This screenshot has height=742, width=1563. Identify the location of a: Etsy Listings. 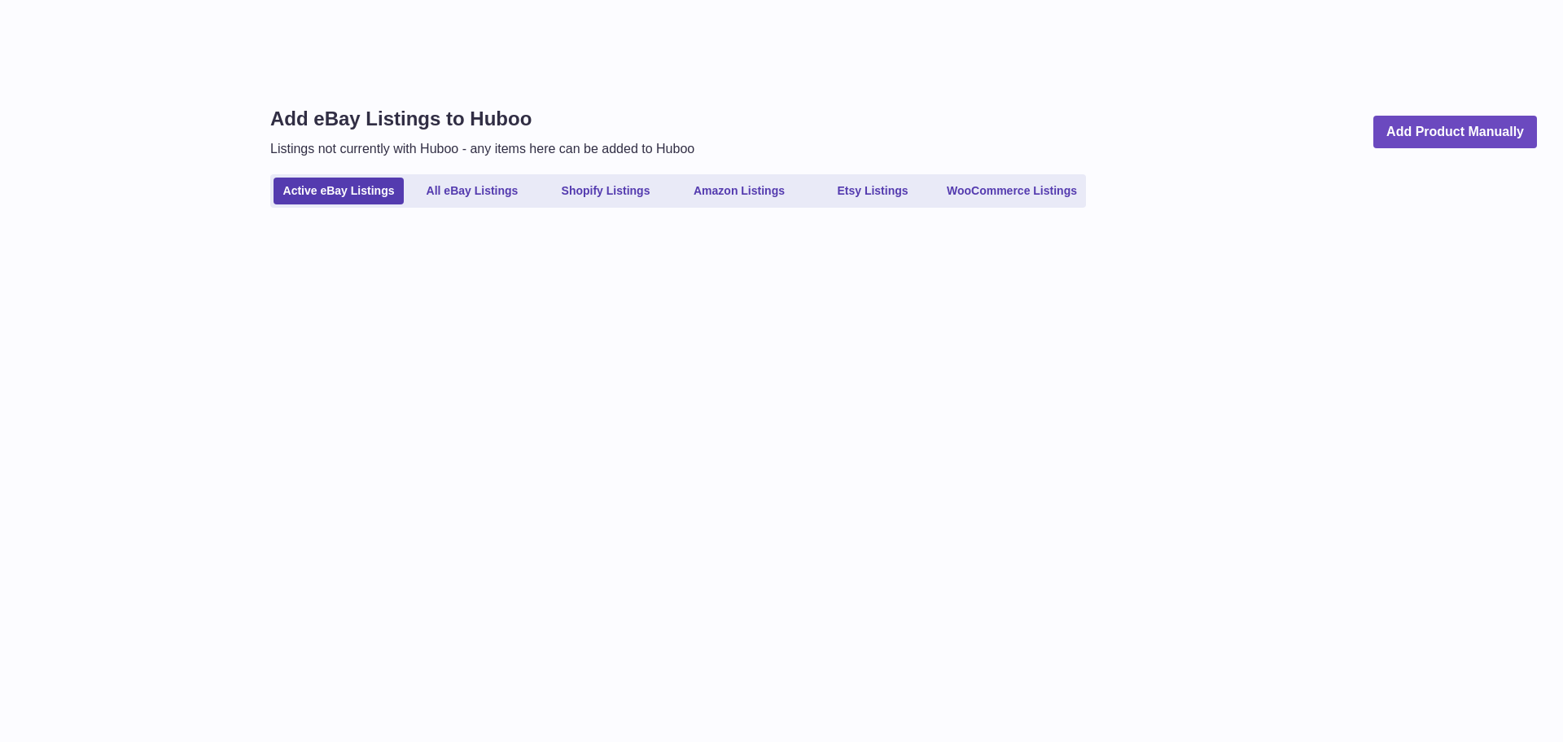
(873, 191).